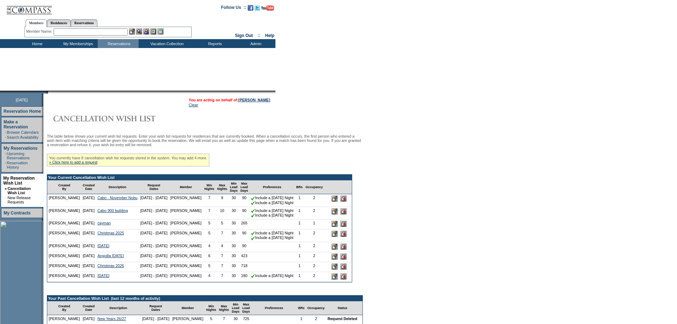  I want to click on td: Min Nights, so click(211, 308).